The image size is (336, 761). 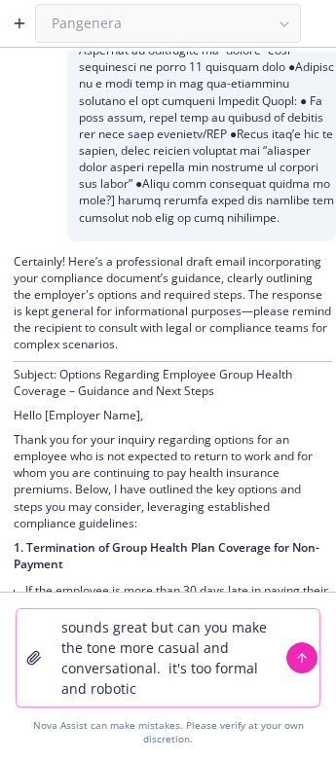 What do you see at coordinates (172, 481) in the screenshot?
I see `p: Thank you for your inquiry regarding options for an employee who is not expected to return to wor...` at bounding box center [172, 481].